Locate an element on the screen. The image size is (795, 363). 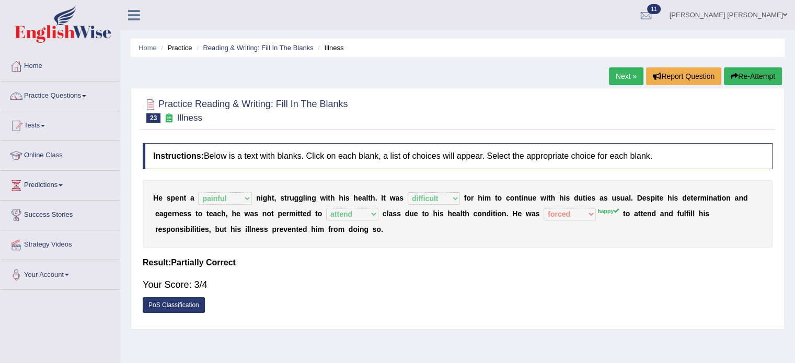
span: 23 is located at coordinates (153, 118).